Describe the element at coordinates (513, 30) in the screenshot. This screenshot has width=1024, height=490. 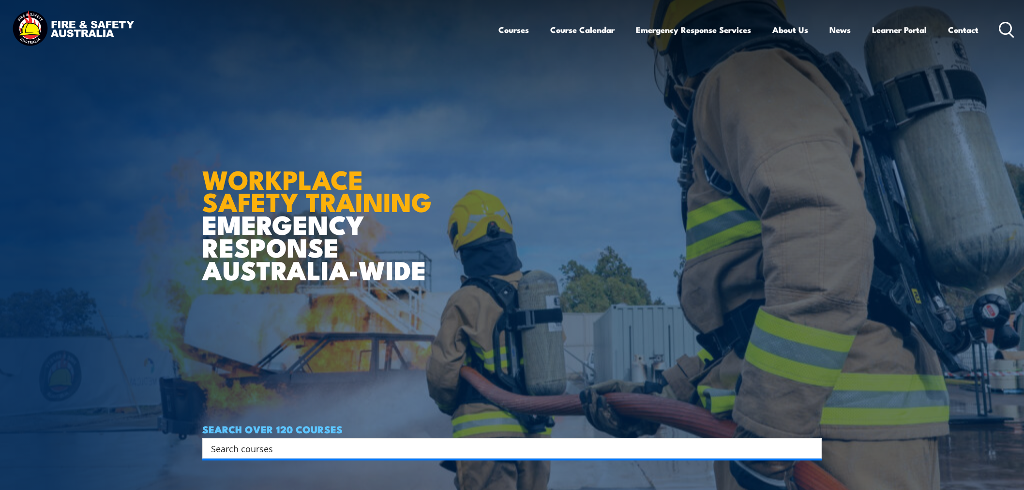
I see `a: Courses` at that location.